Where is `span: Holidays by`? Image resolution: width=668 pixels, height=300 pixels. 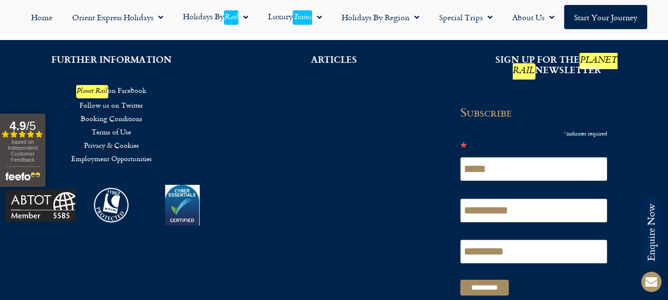 span: Holidays by is located at coordinates (211, 17).